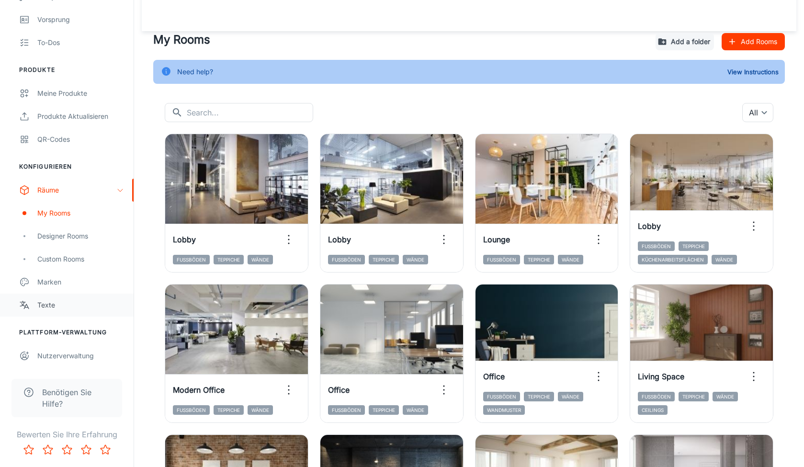 The image size is (804, 467). I want to click on div: Räume, so click(77, 190).